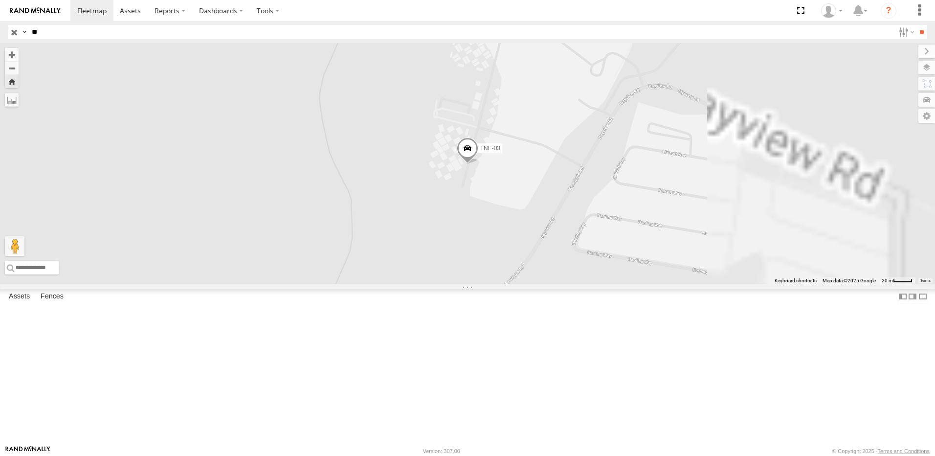 This screenshot has width=935, height=456. I want to click on label: Hide Summary Table, so click(923, 296).